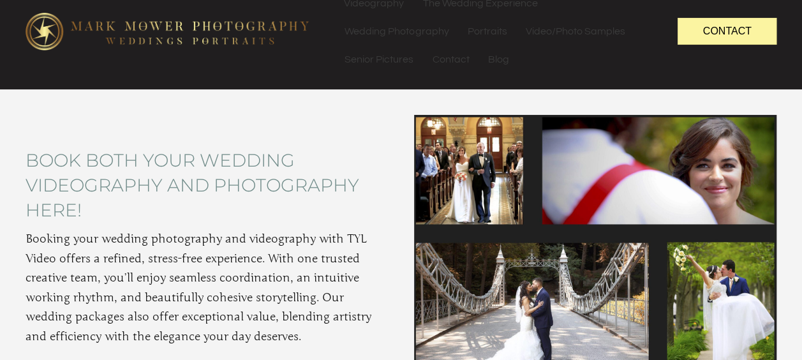 The width and height of the screenshot is (802, 360). I want to click on a: Video/Photo Samples, so click(575, 31).